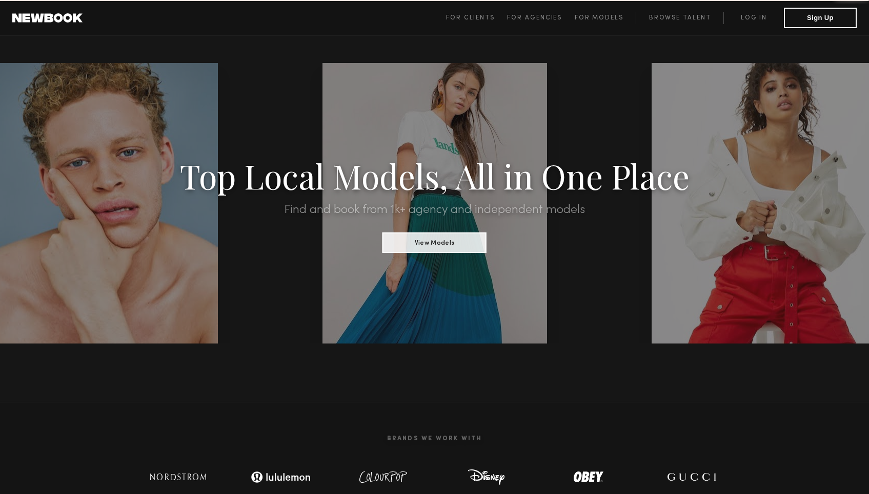 The width and height of the screenshot is (869, 494). I want to click on button: Sign Up, so click(820, 18).